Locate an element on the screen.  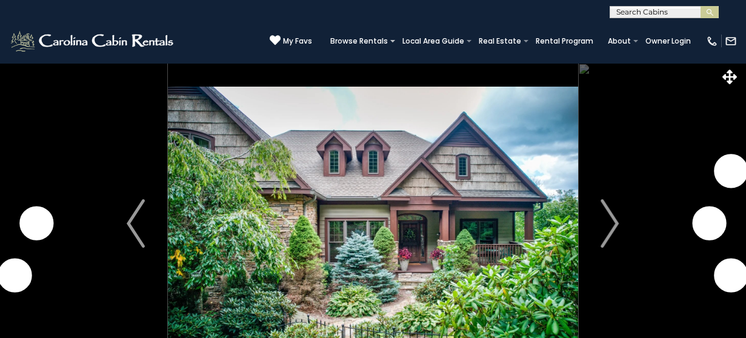
span: My Favs is located at coordinates (298, 41).